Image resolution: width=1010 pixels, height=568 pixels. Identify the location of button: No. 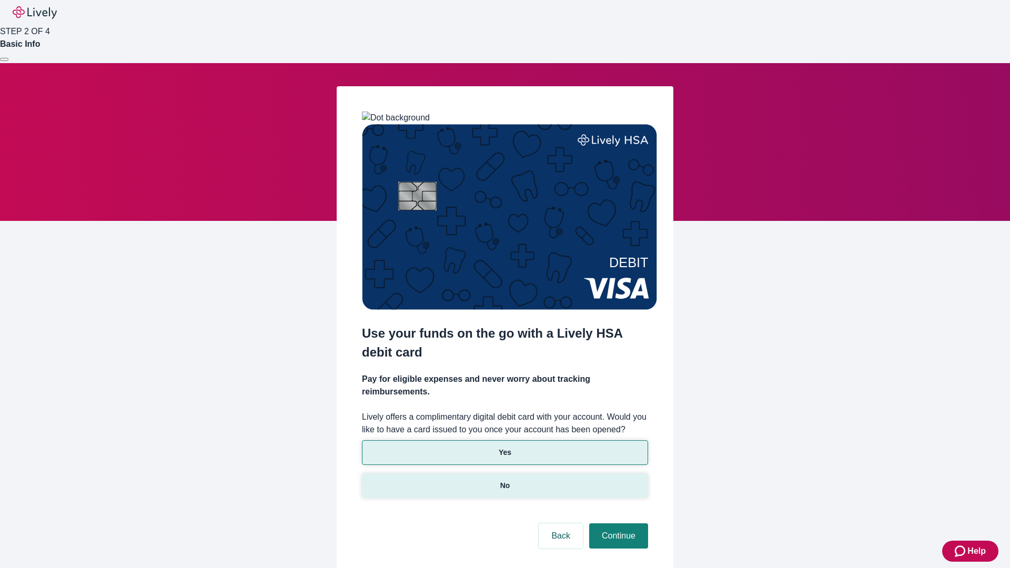
(505, 485).